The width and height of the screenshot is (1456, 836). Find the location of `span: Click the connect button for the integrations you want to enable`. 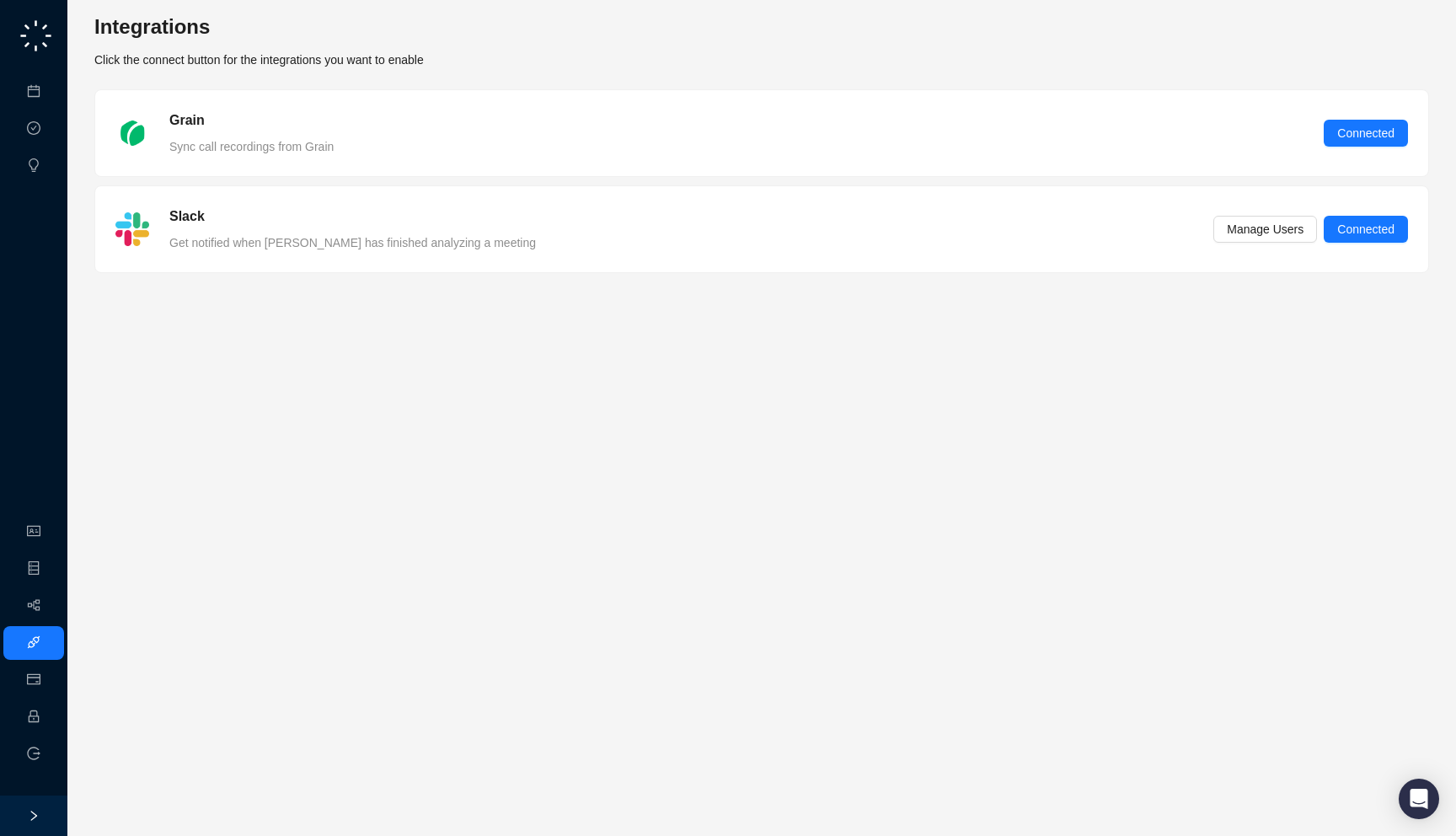

span: Click the connect button for the integrations you want to enable is located at coordinates (259, 60).